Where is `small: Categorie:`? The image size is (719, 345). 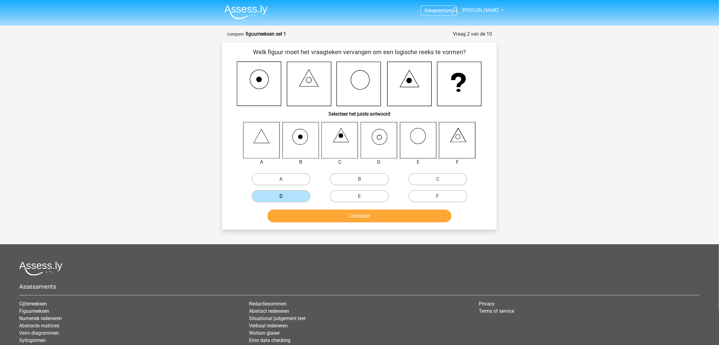
small: Categorie: is located at coordinates (236, 34).